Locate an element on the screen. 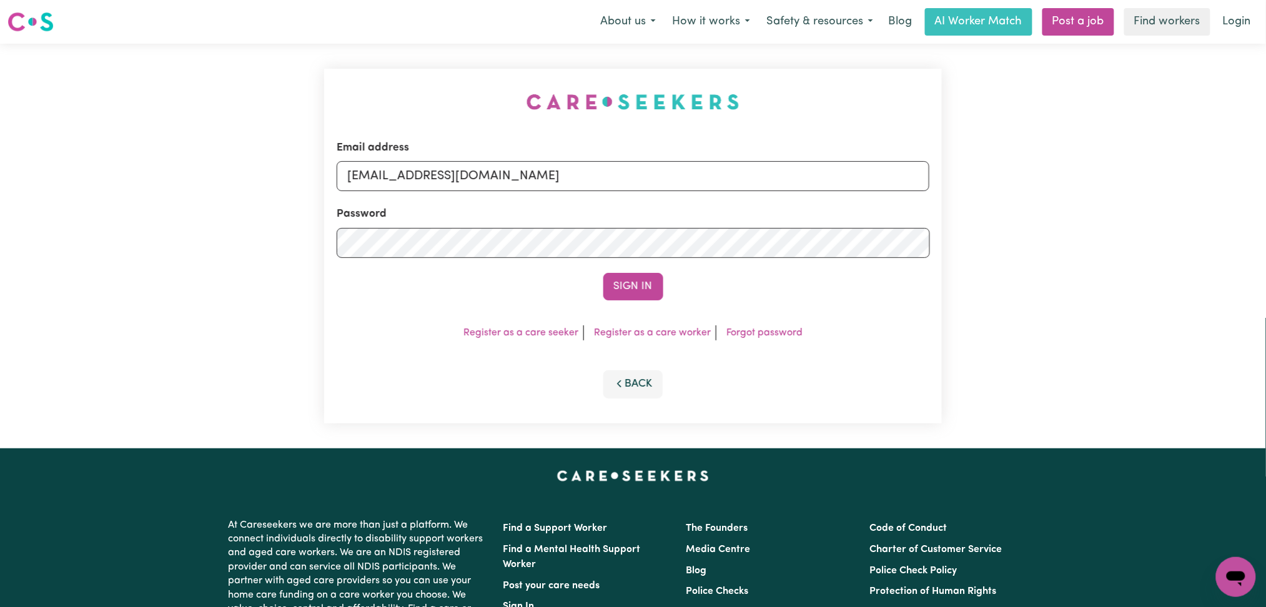 This screenshot has width=1266, height=607. button: Back is located at coordinates (633, 384).